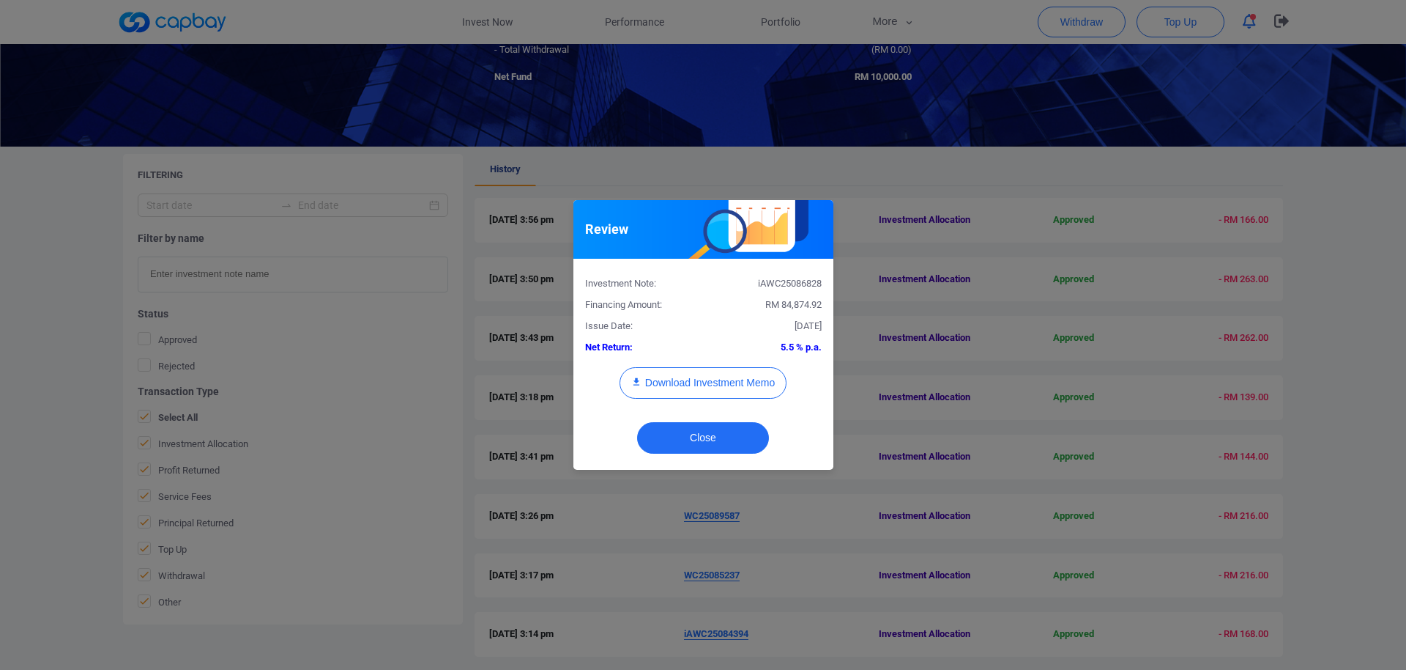 Image resolution: width=1406 pixels, height=670 pixels. I want to click on h5: Review, so click(607, 229).